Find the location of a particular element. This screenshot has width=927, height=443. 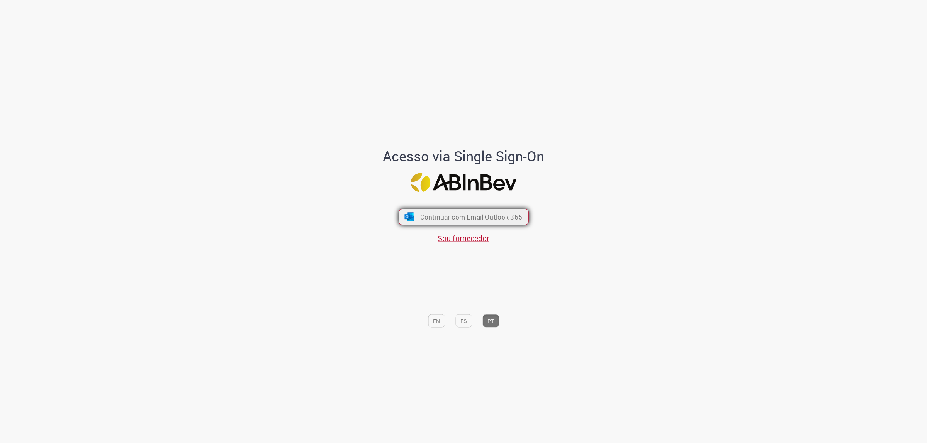

img: Logo ABInBev is located at coordinates (463, 182).